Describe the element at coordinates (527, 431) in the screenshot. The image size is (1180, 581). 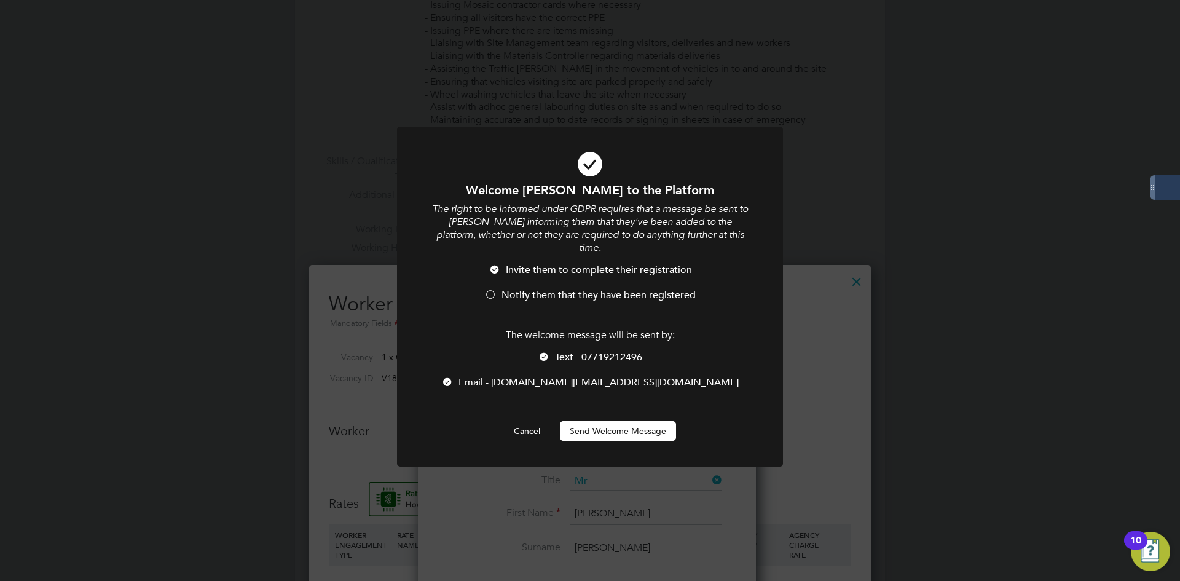
I see `button: Cancel` at that location.